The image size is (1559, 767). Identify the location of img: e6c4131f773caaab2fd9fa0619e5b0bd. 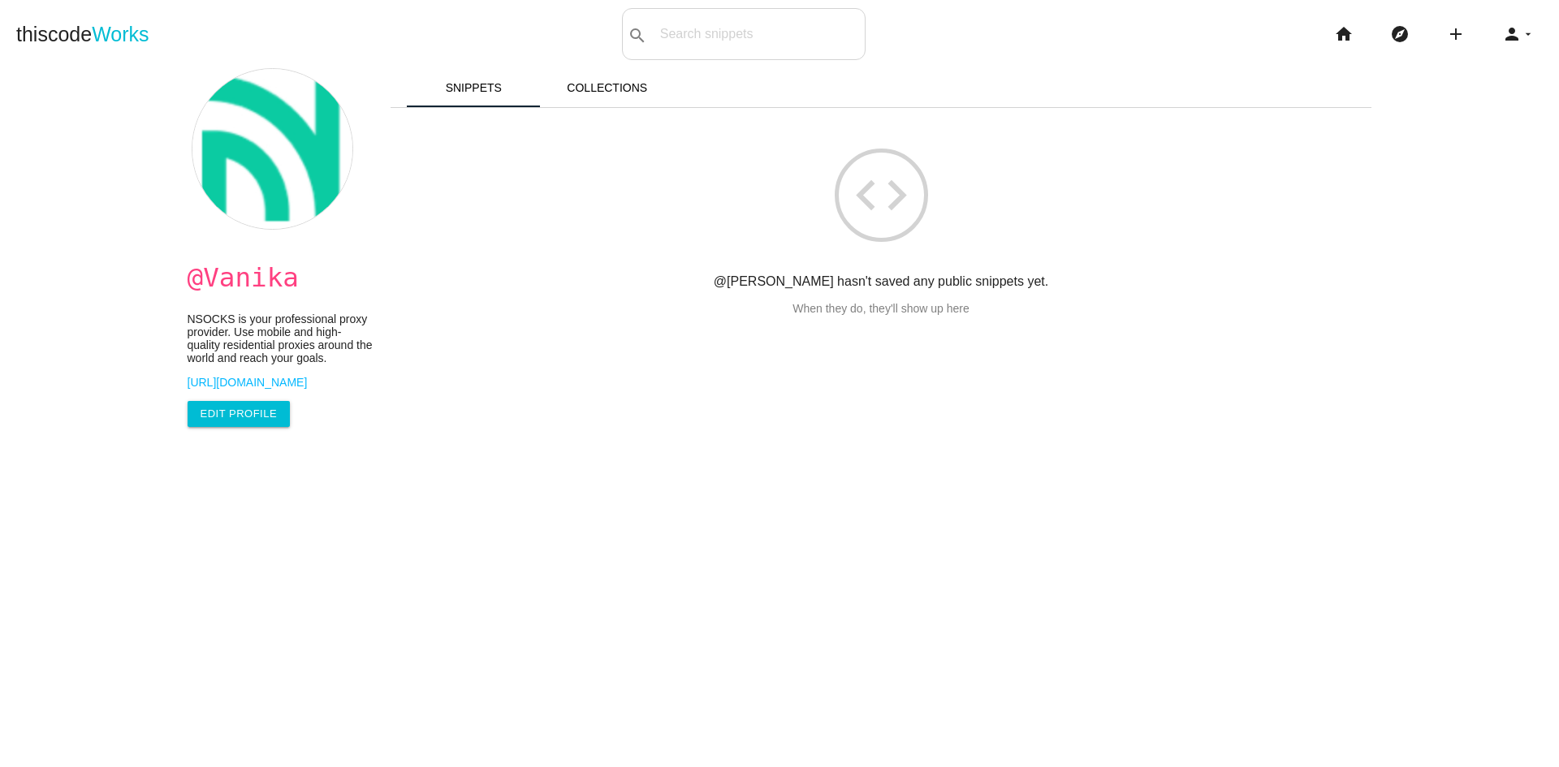
(272, 149).